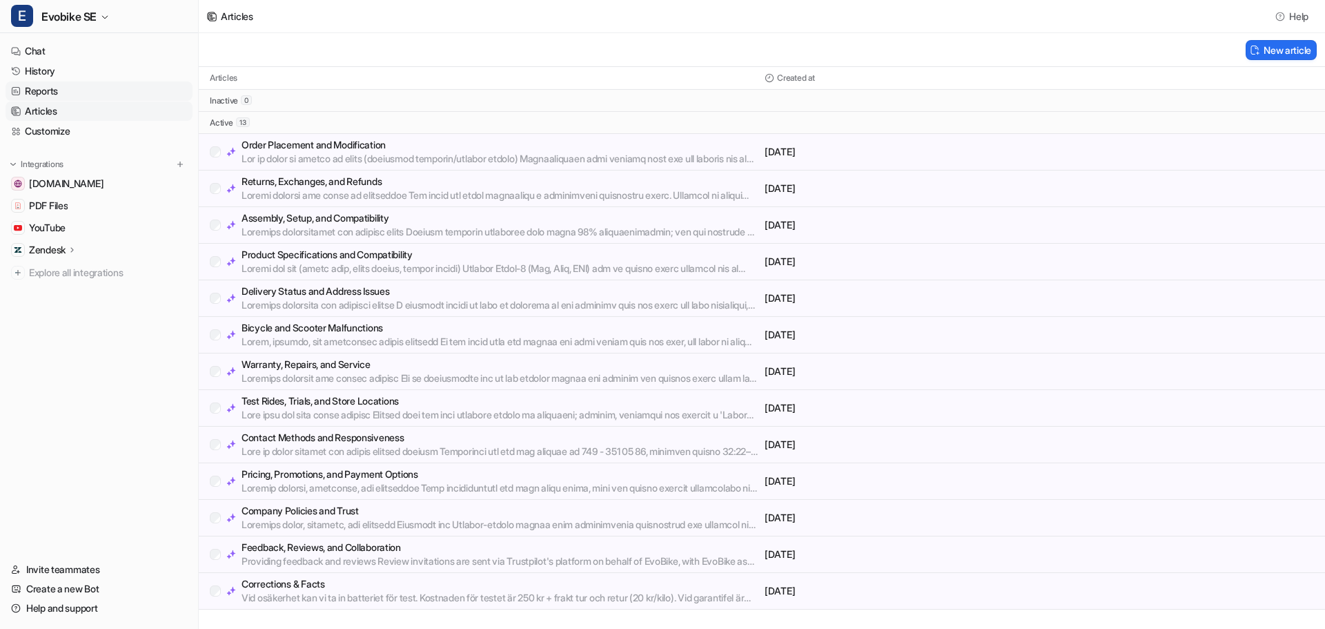  Describe the element at coordinates (99, 228) in the screenshot. I see `a: YouTubeYouTube` at that location.